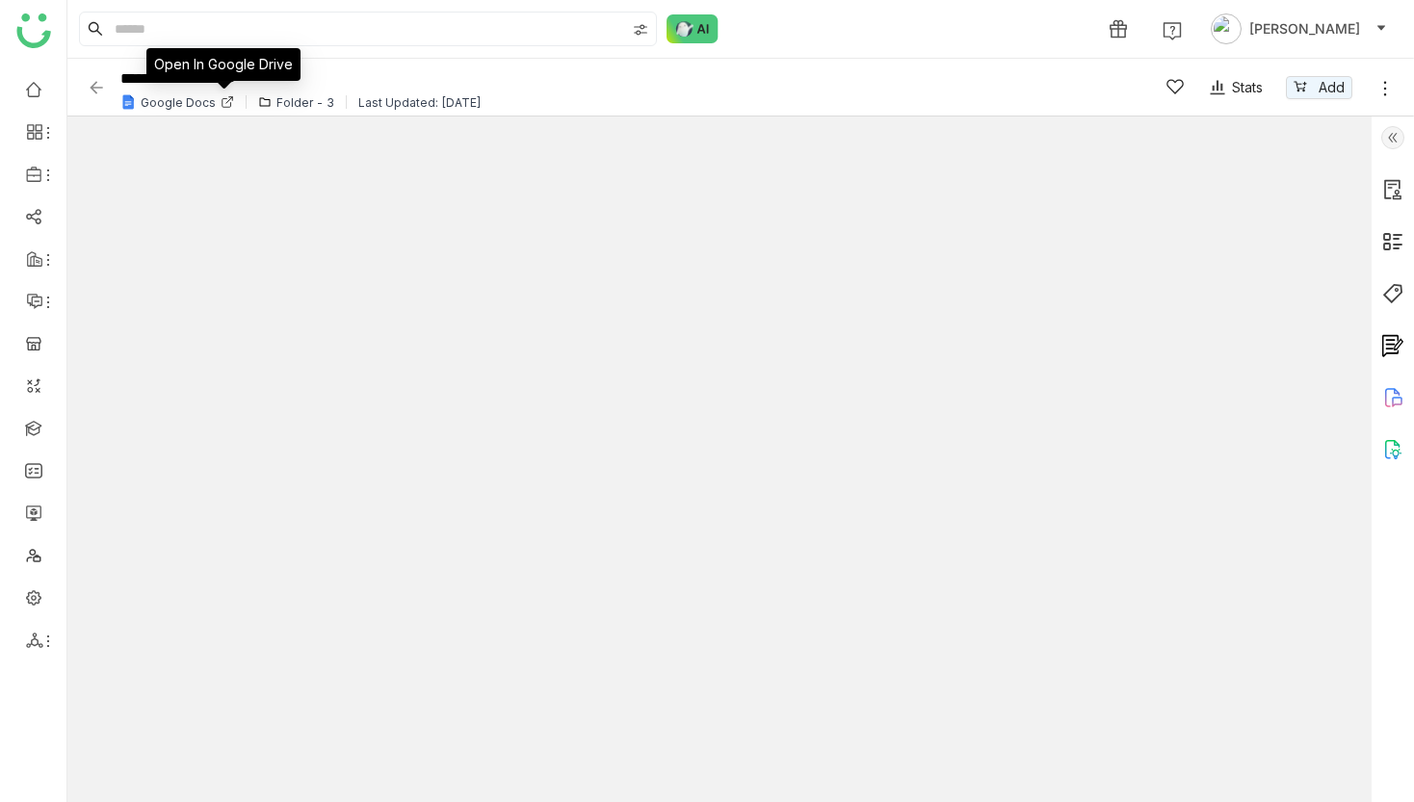 This screenshot has height=802, width=1414. What do you see at coordinates (1217, 88) in the screenshot?
I see `img: stats.svg` at bounding box center [1217, 88].